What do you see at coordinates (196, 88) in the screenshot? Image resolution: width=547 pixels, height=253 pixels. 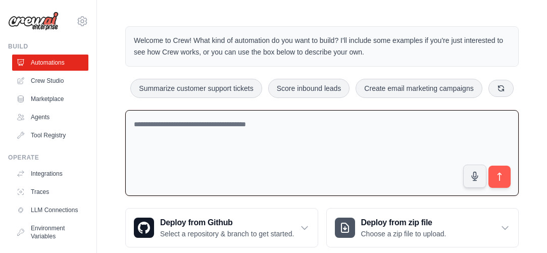 I see `button: Summarize customer support tickets` at bounding box center [196, 88].